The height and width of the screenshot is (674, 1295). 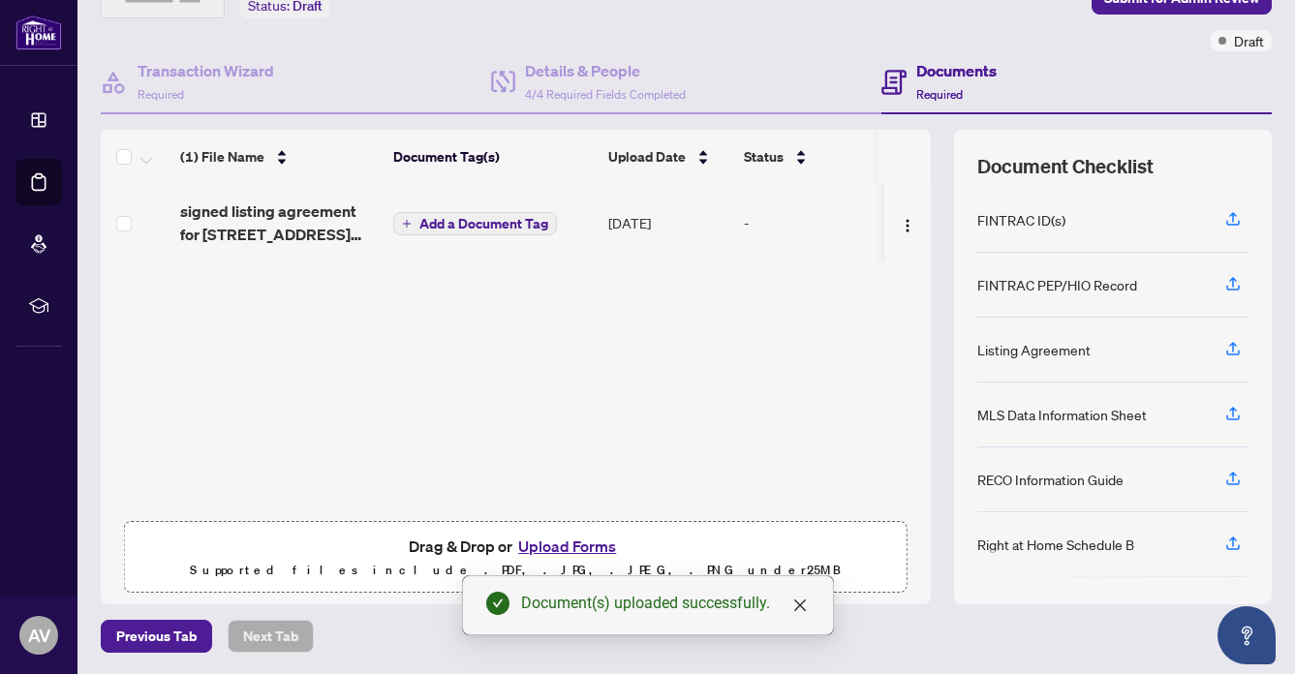 What do you see at coordinates (39, 32) in the screenshot?
I see `img: logo` at bounding box center [39, 32].